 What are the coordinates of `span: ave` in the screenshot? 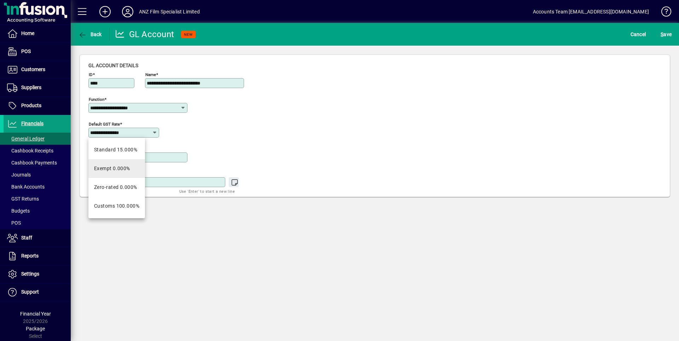 It's located at (666, 34).